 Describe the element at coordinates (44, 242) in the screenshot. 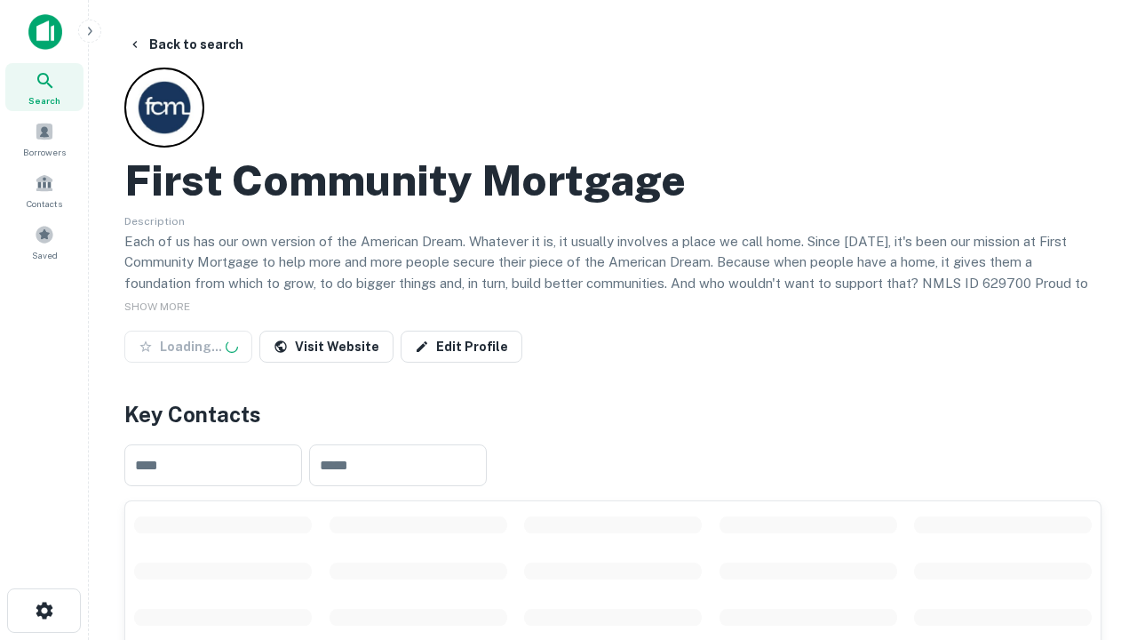

I see `div: Saved` at that location.